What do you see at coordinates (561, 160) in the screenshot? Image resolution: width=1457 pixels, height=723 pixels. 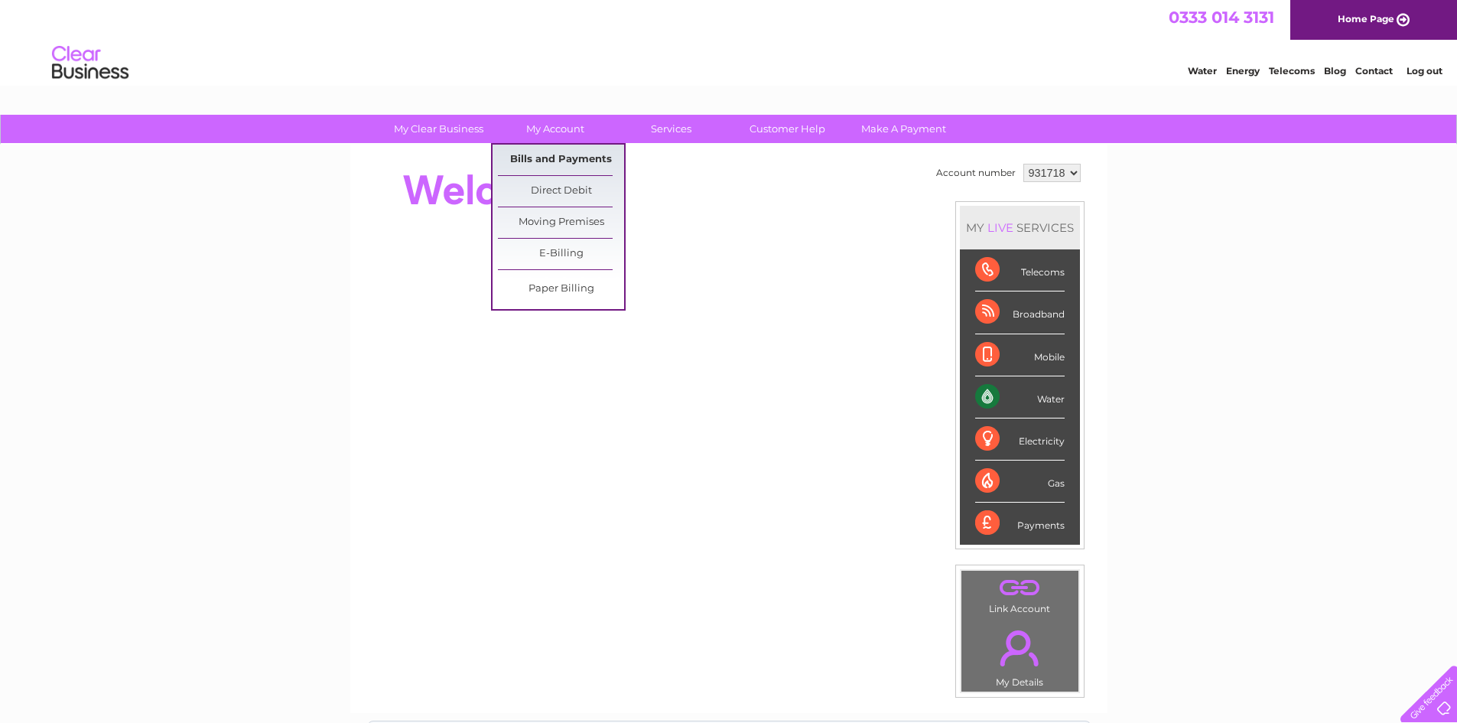 I see `a: Bills and Payments` at bounding box center [561, 160].